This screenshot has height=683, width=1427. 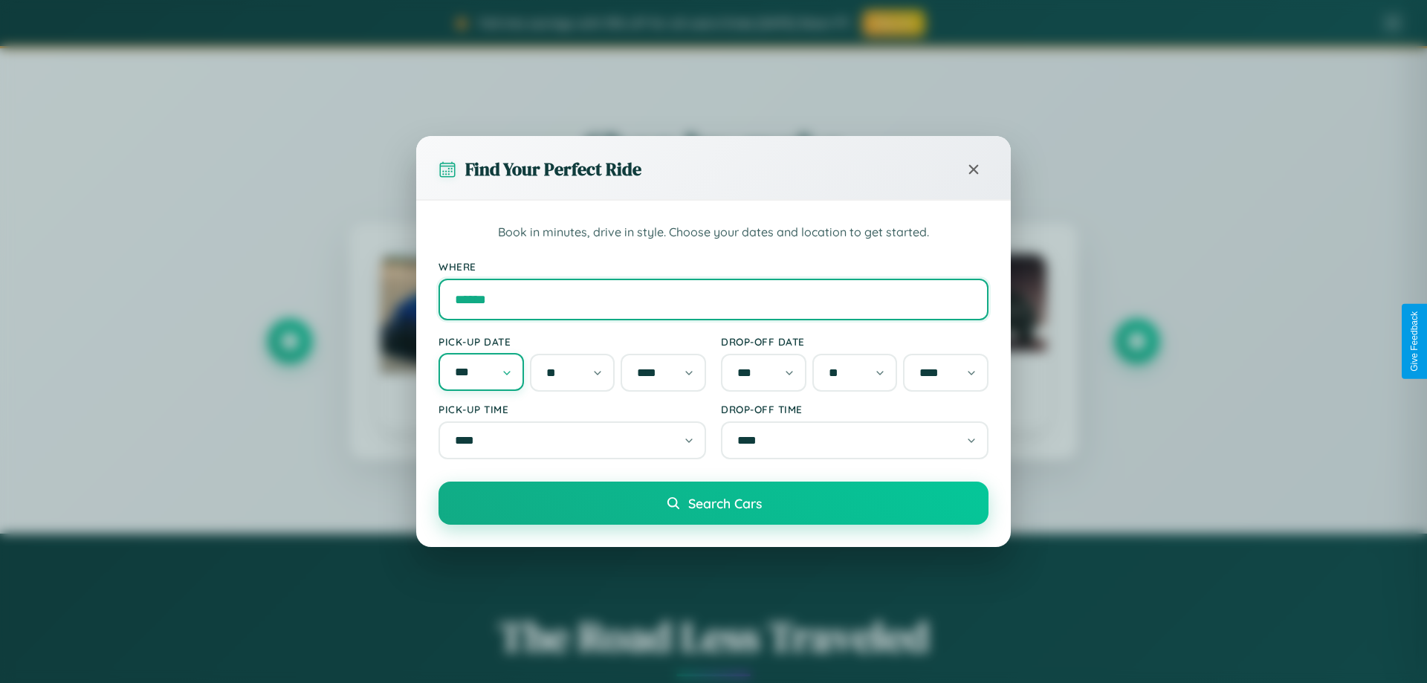 I want to click on p: Book in minutes, drive in style. Choose your dates and location to get started., so click(x=713, y=233).